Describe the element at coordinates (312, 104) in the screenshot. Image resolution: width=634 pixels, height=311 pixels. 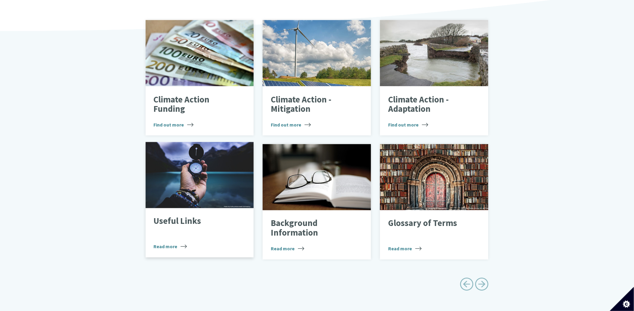
I see `p: Climate Action - Mitigation` at that location.